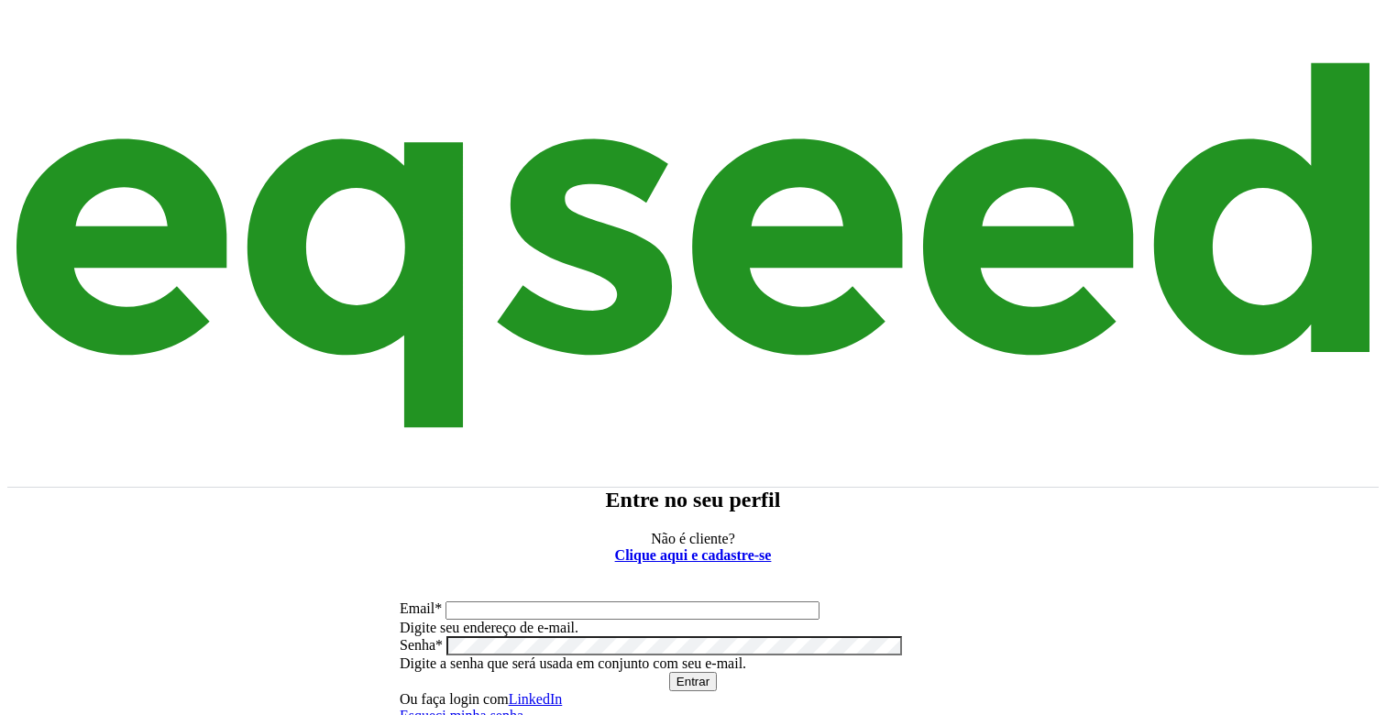 Image resolution: width=1386 pixels, height=715 pixels. What do you see at coordinates (693, 664) in the screenshot?
I see `div: Digite a senha que será usada em conjunto com seu e-mail.` at bounding box center [693, 664].